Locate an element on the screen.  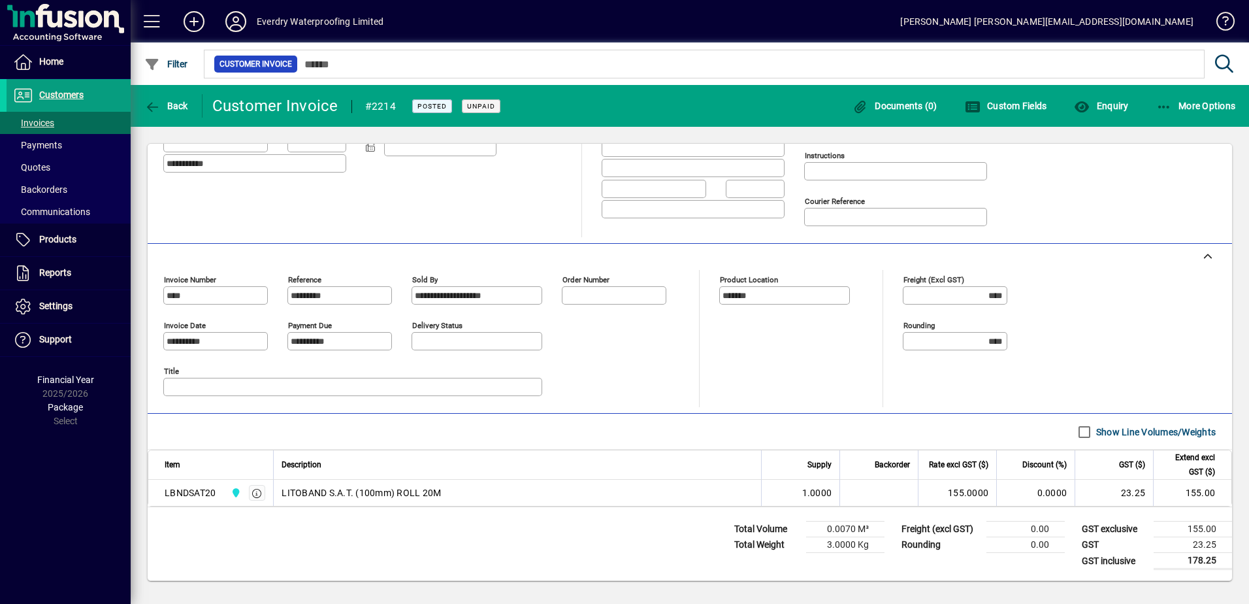
span: Reports is located at coordinates (55, 272).